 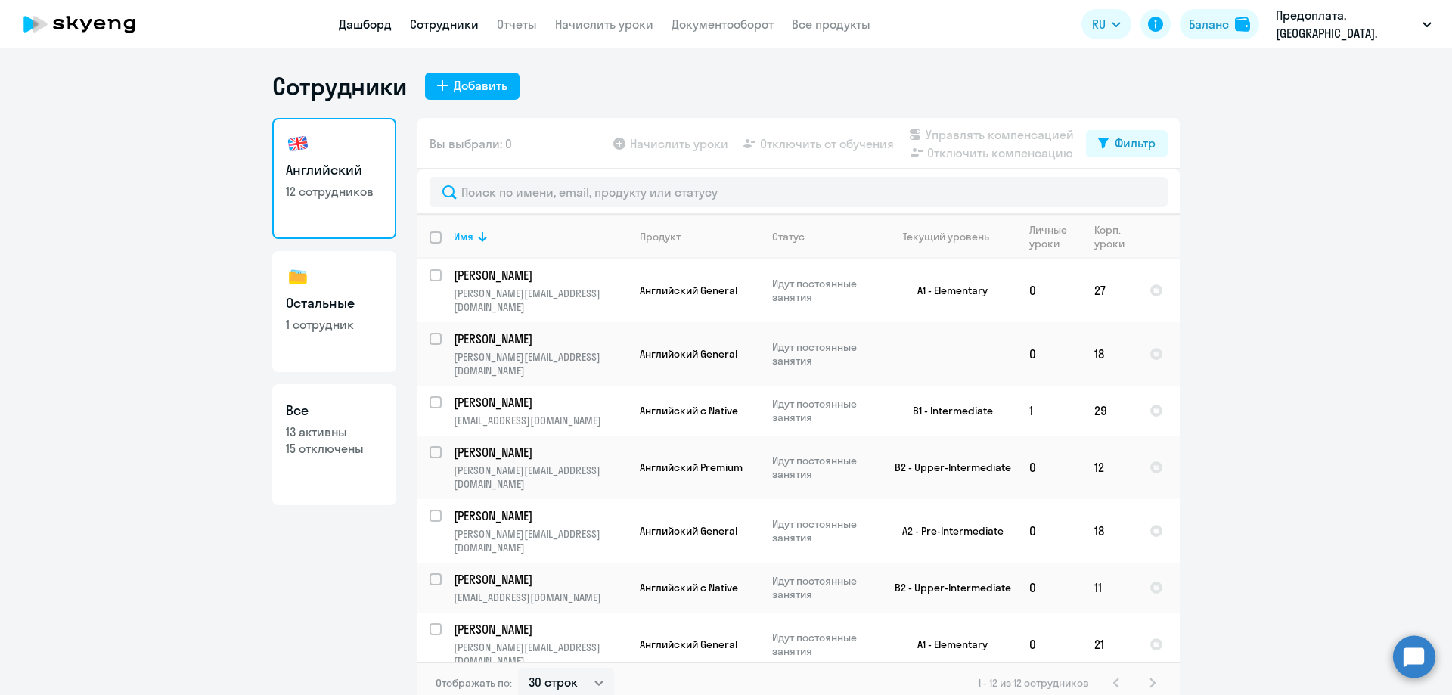 What do you see at coordinates (1109, 467) in the screenshot?
I see `td: 12` at bounding box center [1109, 467].